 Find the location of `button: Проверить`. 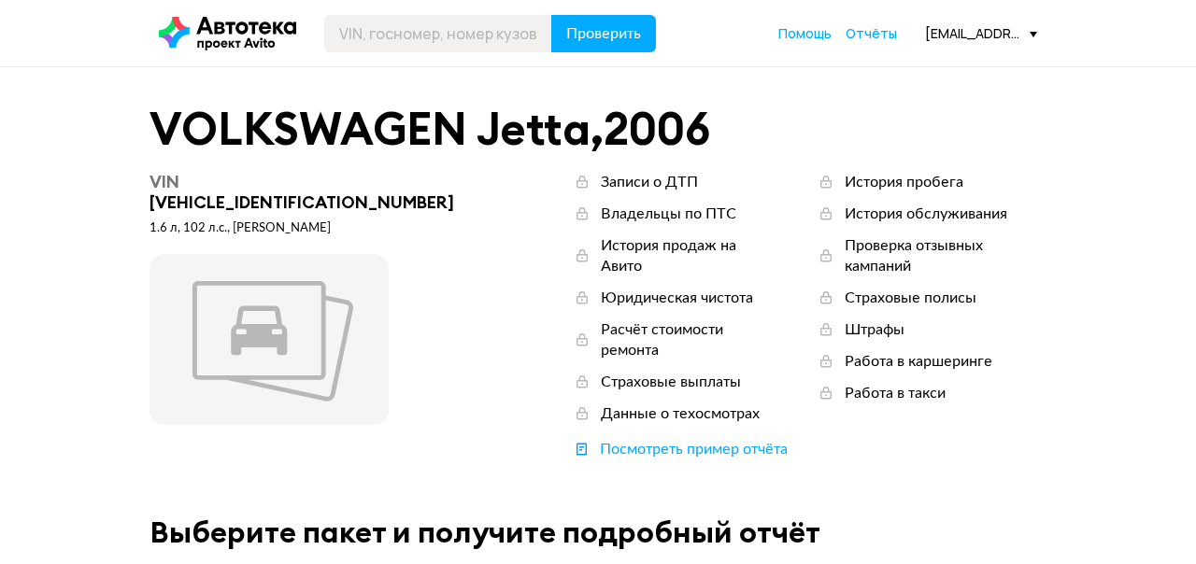

button: Проверить is located at coordinates (604, 34).